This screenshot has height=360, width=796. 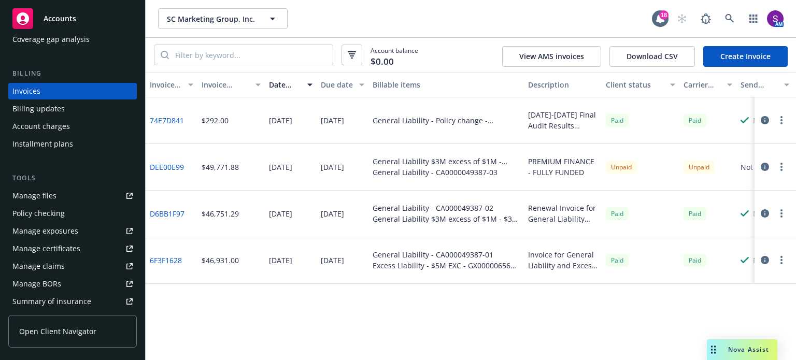 I want to click on span: $0.00, so click(x=382, y=62).